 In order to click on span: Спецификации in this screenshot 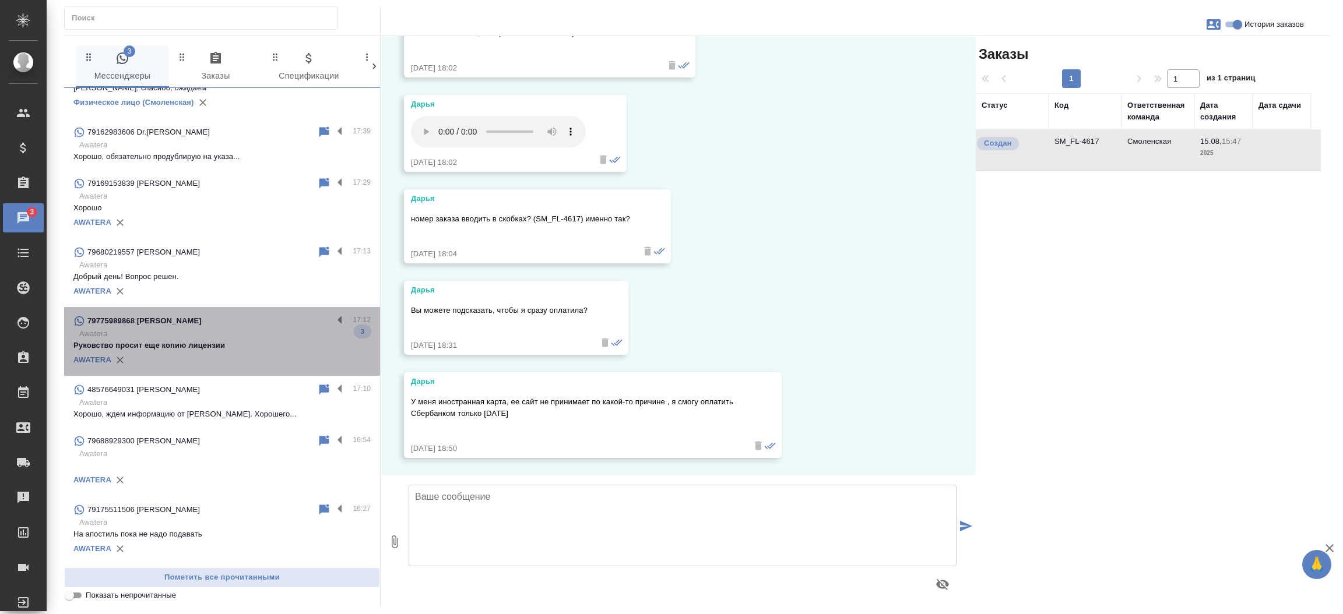, I will do `click(309, 67)`.